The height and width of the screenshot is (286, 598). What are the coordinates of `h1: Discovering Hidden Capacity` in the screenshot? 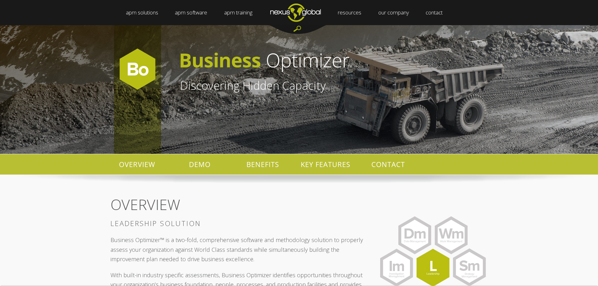 It's located at (332, 86).